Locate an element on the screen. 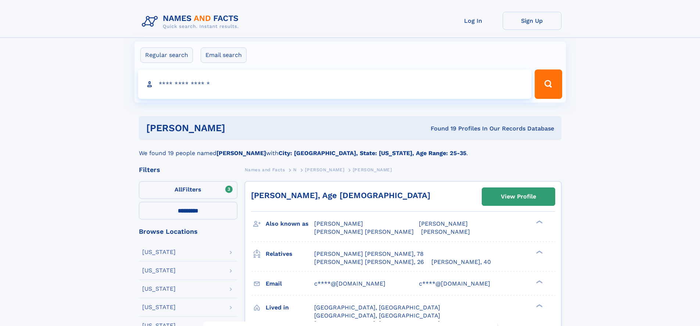 The height and width of the screenshot is (326, 700). div: Browse Locations is located at coordinates (188, 232).